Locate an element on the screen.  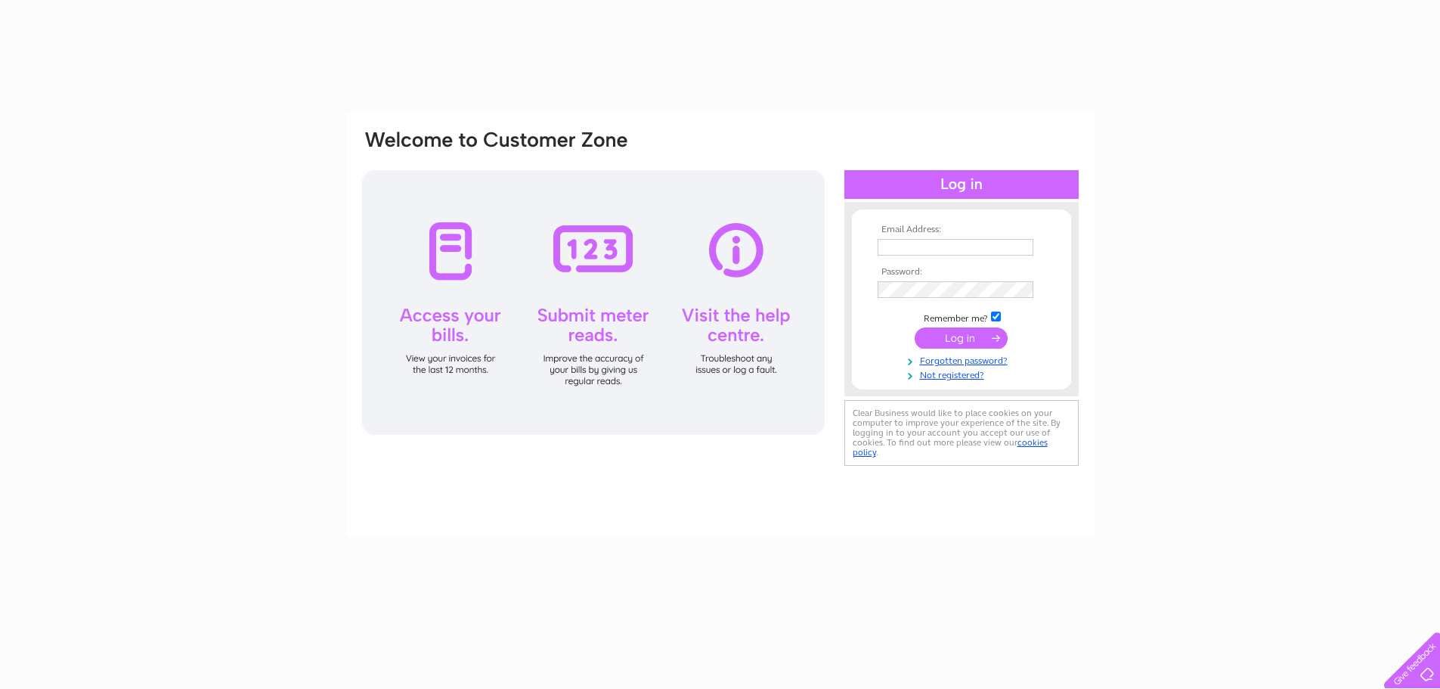
a: Forgotten password? is located at coordinates (963, 359).